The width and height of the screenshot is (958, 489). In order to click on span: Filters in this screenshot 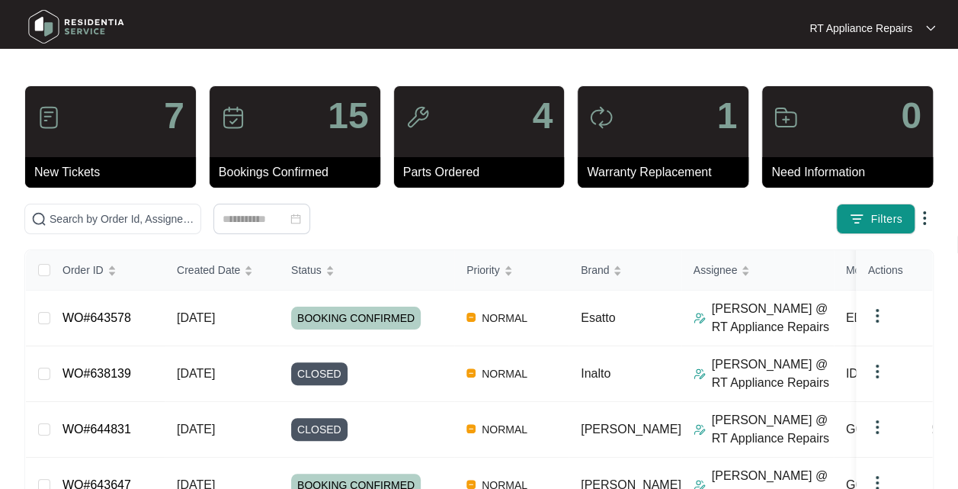, I will do `click(886, 219)`.